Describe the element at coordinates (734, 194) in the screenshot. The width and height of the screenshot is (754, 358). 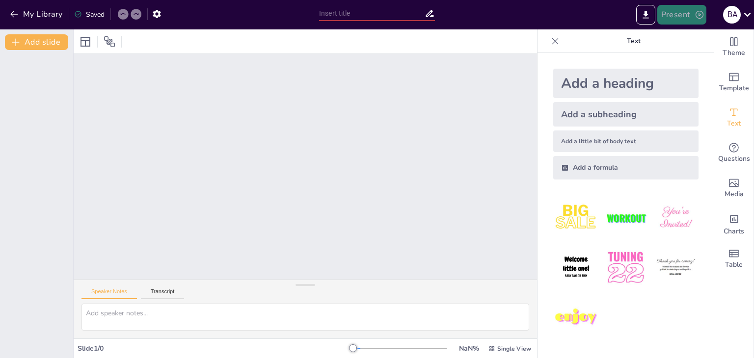
I see `span: Media` at that location.